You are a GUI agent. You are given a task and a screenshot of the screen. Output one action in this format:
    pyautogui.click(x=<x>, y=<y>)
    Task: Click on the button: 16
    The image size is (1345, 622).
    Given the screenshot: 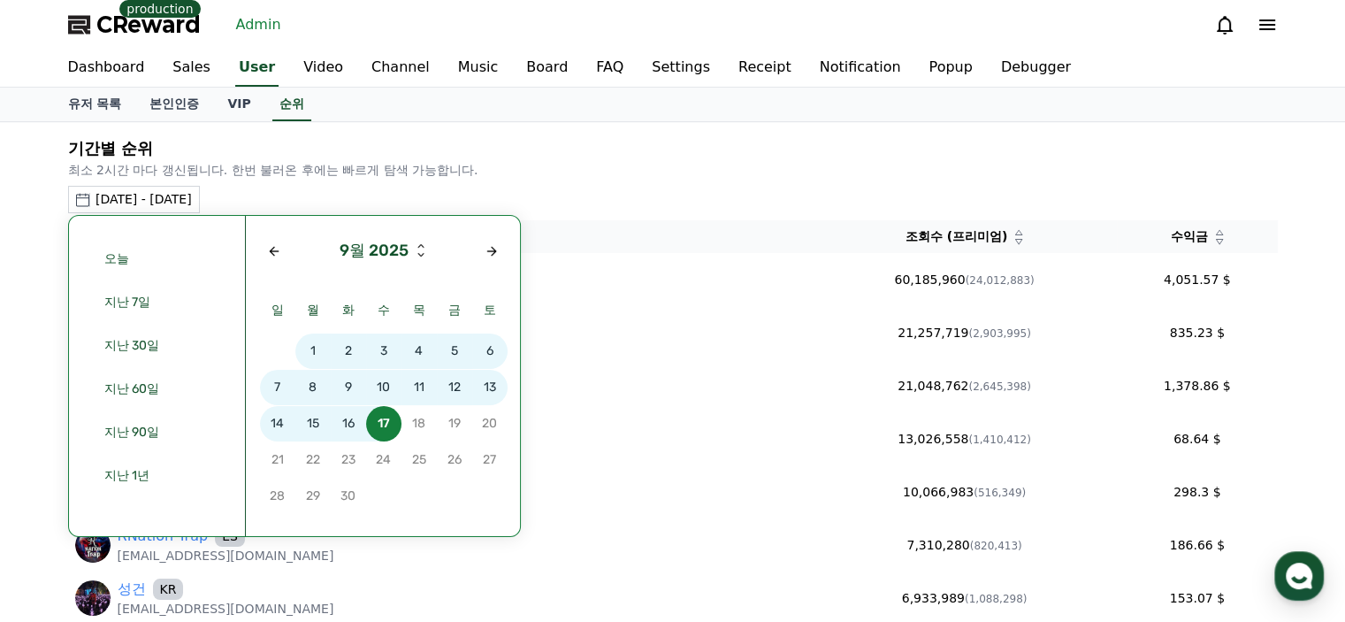 What is the action you would take?
    pyautogui.click(x=349, y=424)
    